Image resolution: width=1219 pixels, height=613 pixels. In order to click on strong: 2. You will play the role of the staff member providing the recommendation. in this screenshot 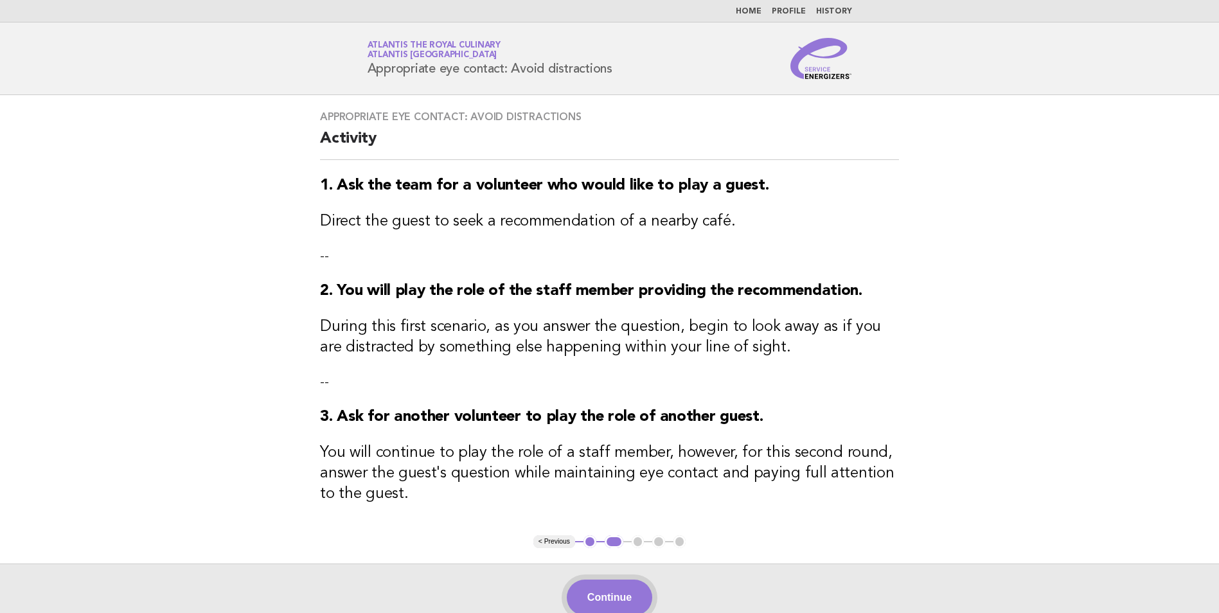, I will do `click(591, 291)`.